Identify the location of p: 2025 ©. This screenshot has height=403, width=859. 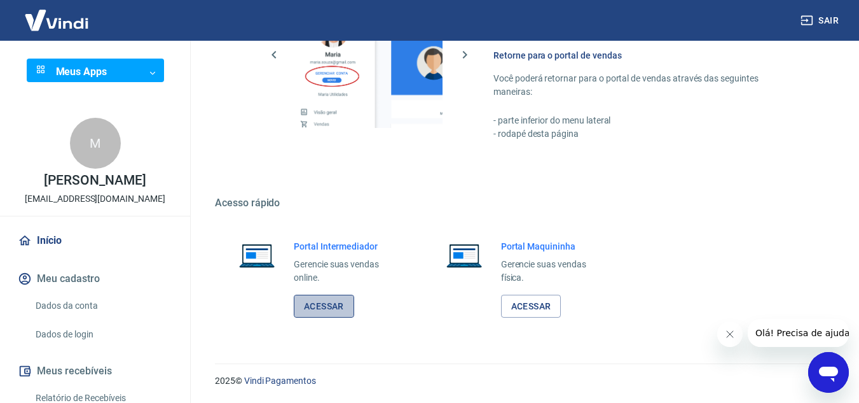
(522, 380).